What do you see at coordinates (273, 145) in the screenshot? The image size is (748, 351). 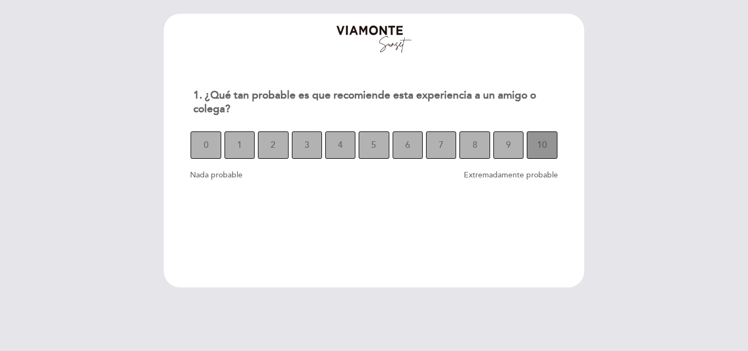 I see `button: 2` at bounding box center [273, 145].